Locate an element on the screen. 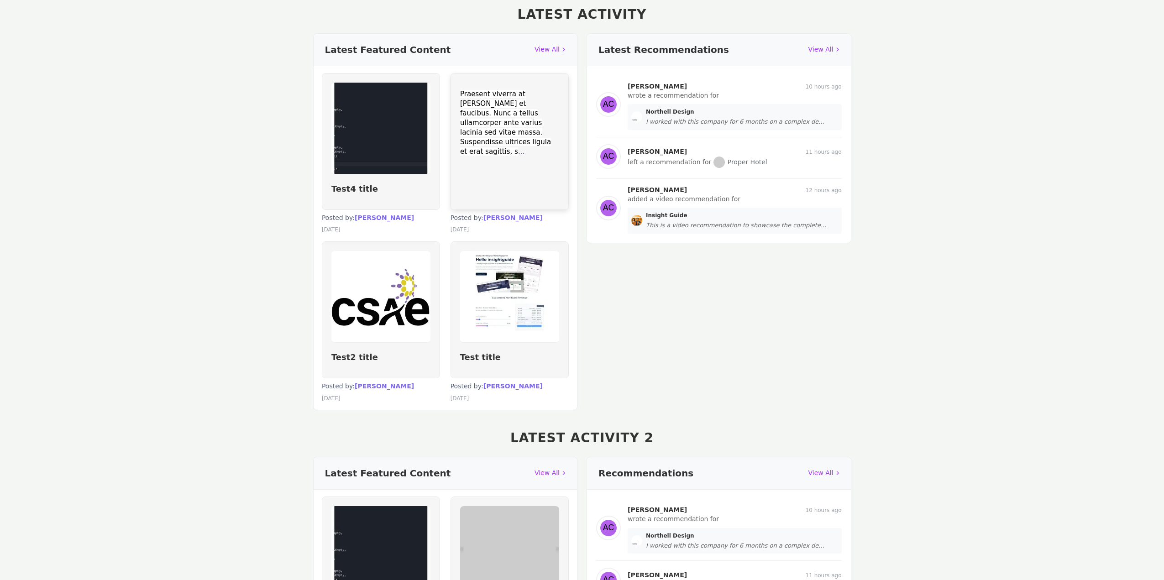 This screenshot has height=580, width=1164. img: Test4 title is located at coordinates (381, 128).